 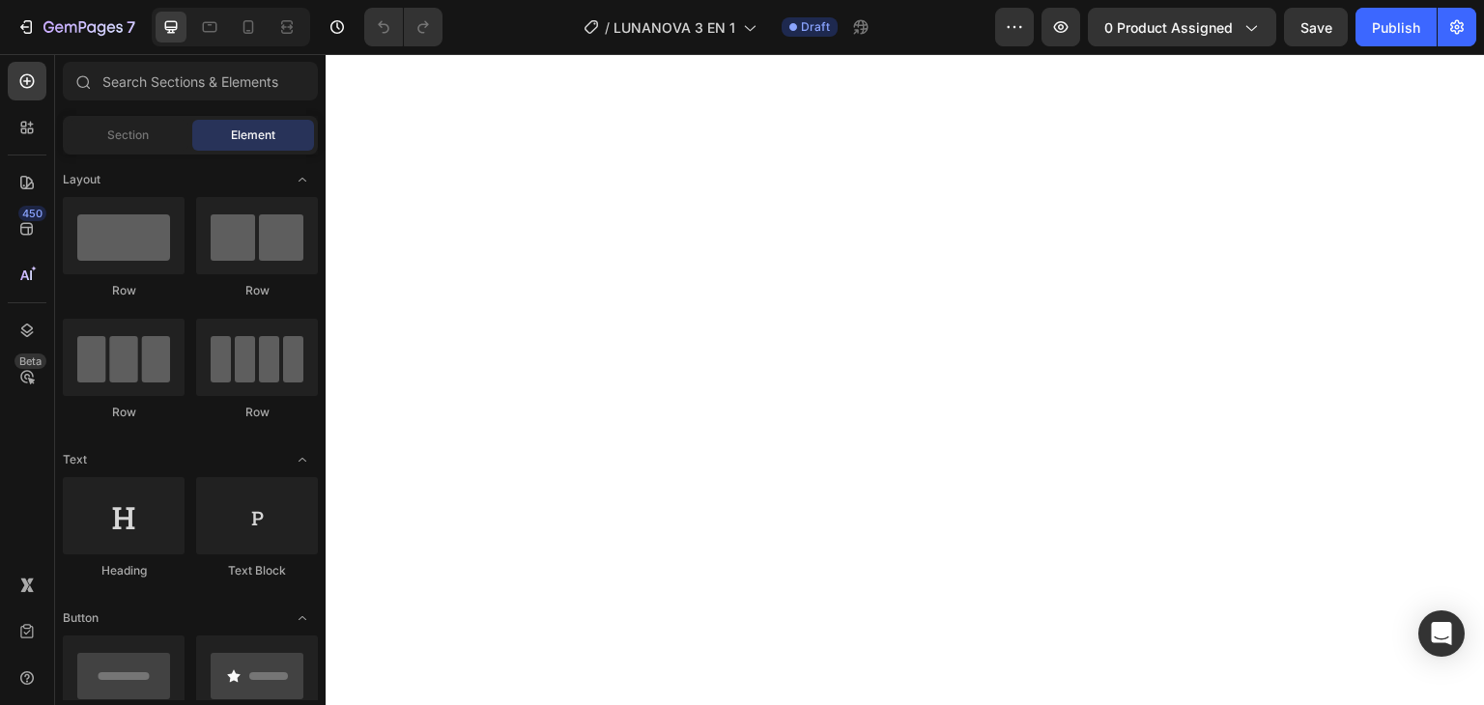 I want to click on span: Text, so click(x=74, y=460).